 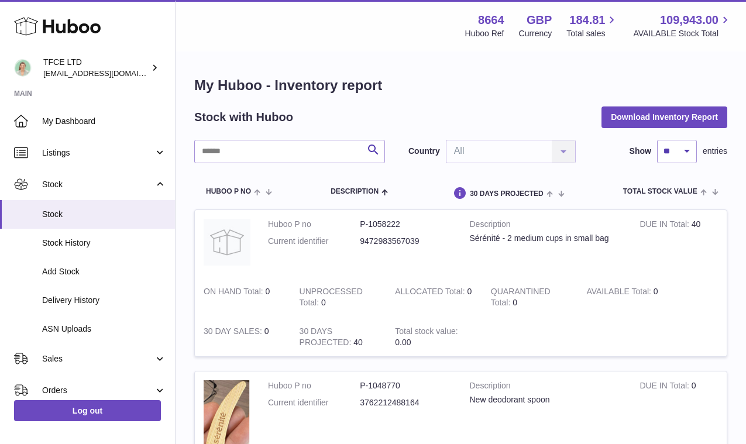 What do you see at coordinates (682, 26) in the screenshot?
I see `a: 109,943.00 AVAILABLE Stock Total` at bounding box center [682, 26].